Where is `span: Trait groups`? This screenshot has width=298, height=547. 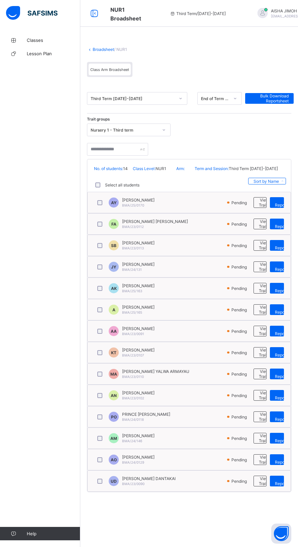
span: Trait groups is located at coordinates (98, 119).